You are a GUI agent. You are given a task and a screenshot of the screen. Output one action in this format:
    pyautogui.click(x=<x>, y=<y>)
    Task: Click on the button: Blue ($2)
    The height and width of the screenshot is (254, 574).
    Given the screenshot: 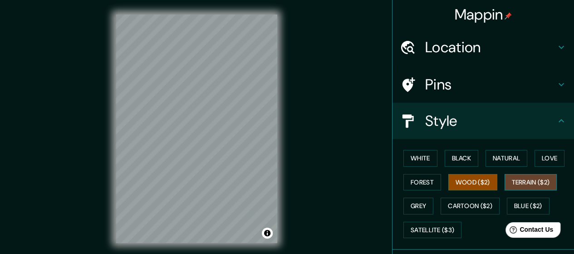 What is the action you would take?
    pyautogui.click(x=528, y=206)
    